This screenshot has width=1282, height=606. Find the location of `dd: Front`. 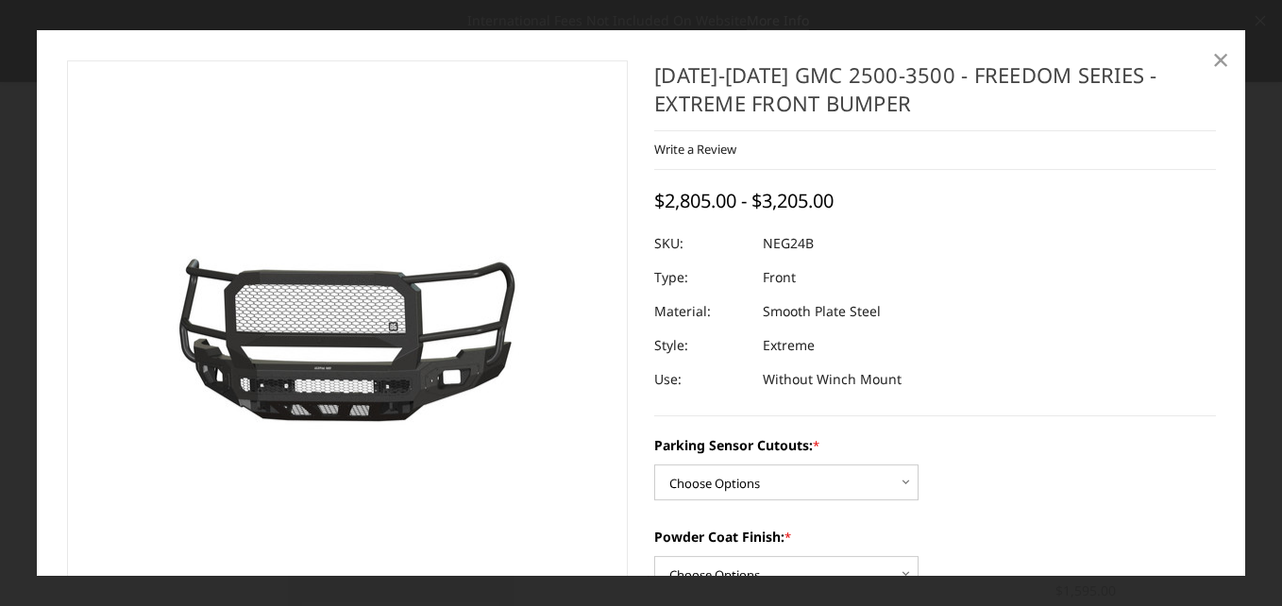

dd: Front is located at coordinates (779, 278).